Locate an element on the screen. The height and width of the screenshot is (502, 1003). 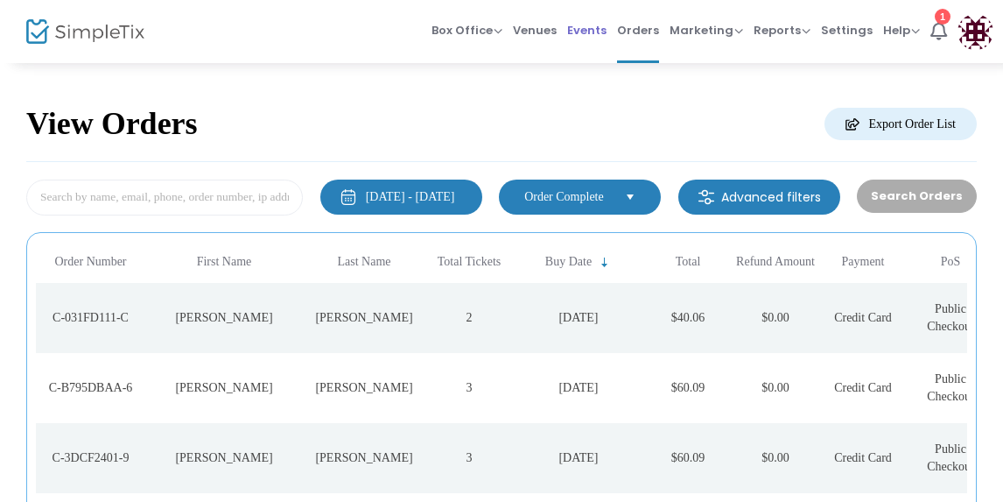
span: Settings is located at coordinates (847, 30).